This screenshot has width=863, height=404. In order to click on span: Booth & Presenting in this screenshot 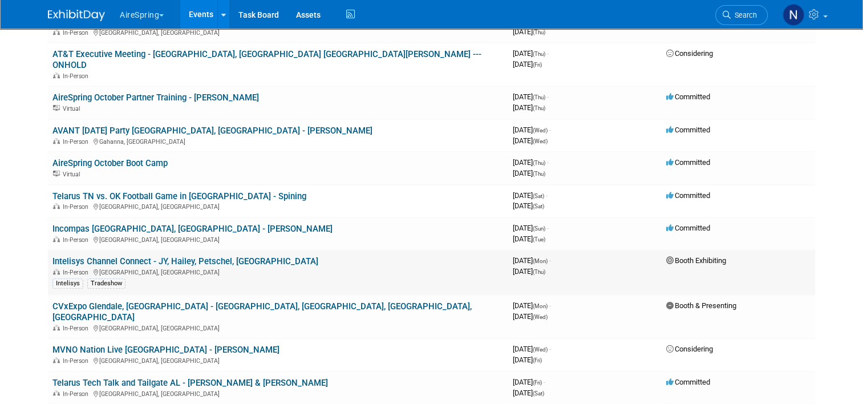, I will do `click(701, 305)`.